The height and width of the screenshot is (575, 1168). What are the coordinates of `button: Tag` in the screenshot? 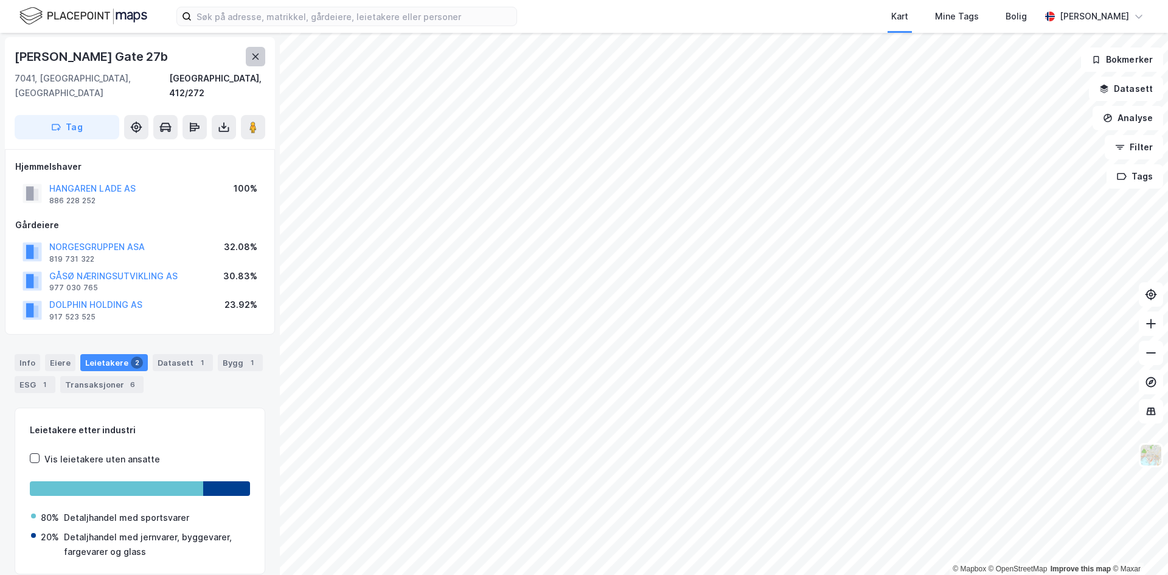 It's located at (67, 127).